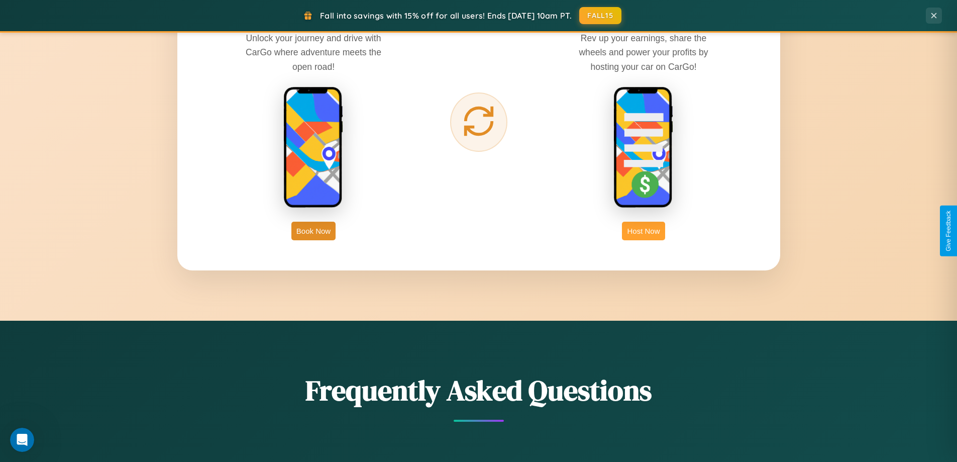 The width and height of the screenshot is (957, 462). Describe the element at coordinates (479, 390) in the screenshot. I see `h2: Frequently Asked Questions` at that location.